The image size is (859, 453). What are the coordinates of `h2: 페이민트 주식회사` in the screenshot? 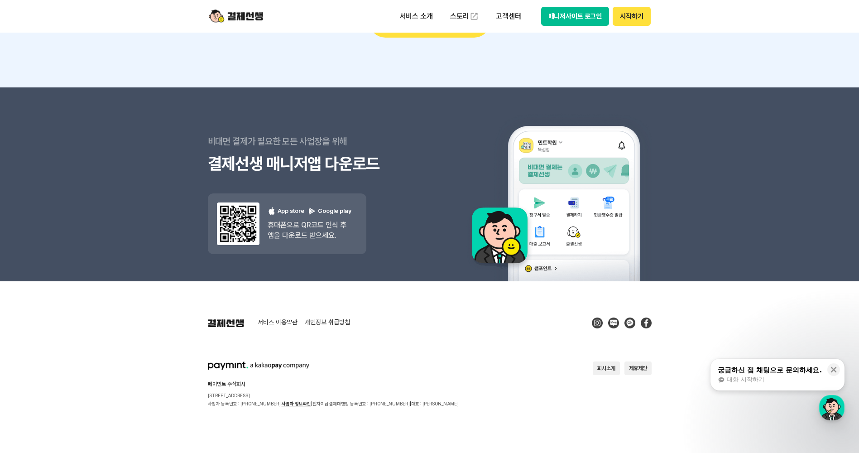 It's located at (333, 384).